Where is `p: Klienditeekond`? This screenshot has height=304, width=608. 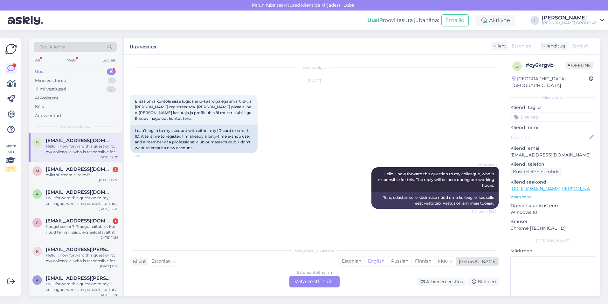 p: Klienditeekond is located at coordinates (553, 182).